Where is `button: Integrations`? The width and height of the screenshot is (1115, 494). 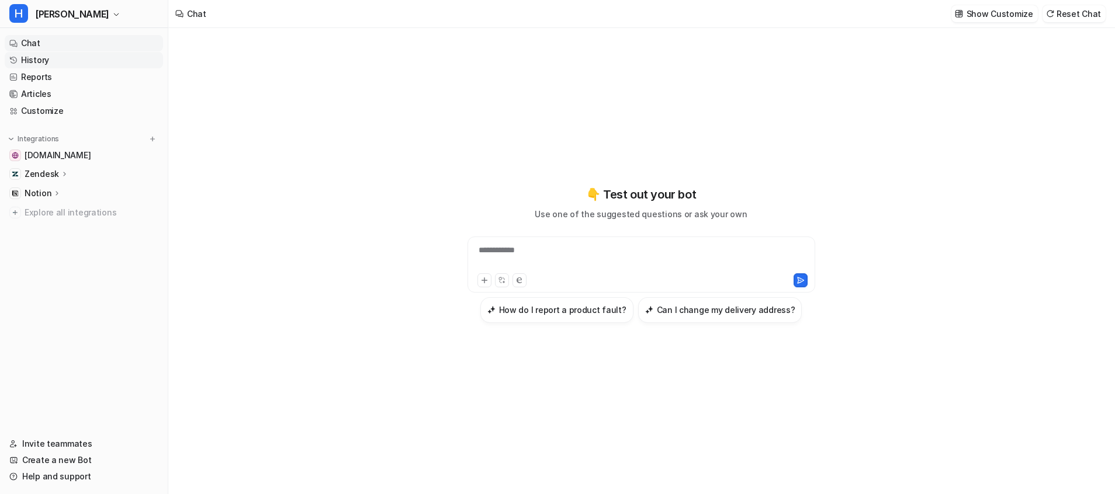 button: Integrations is located at coordinates (33, 139).